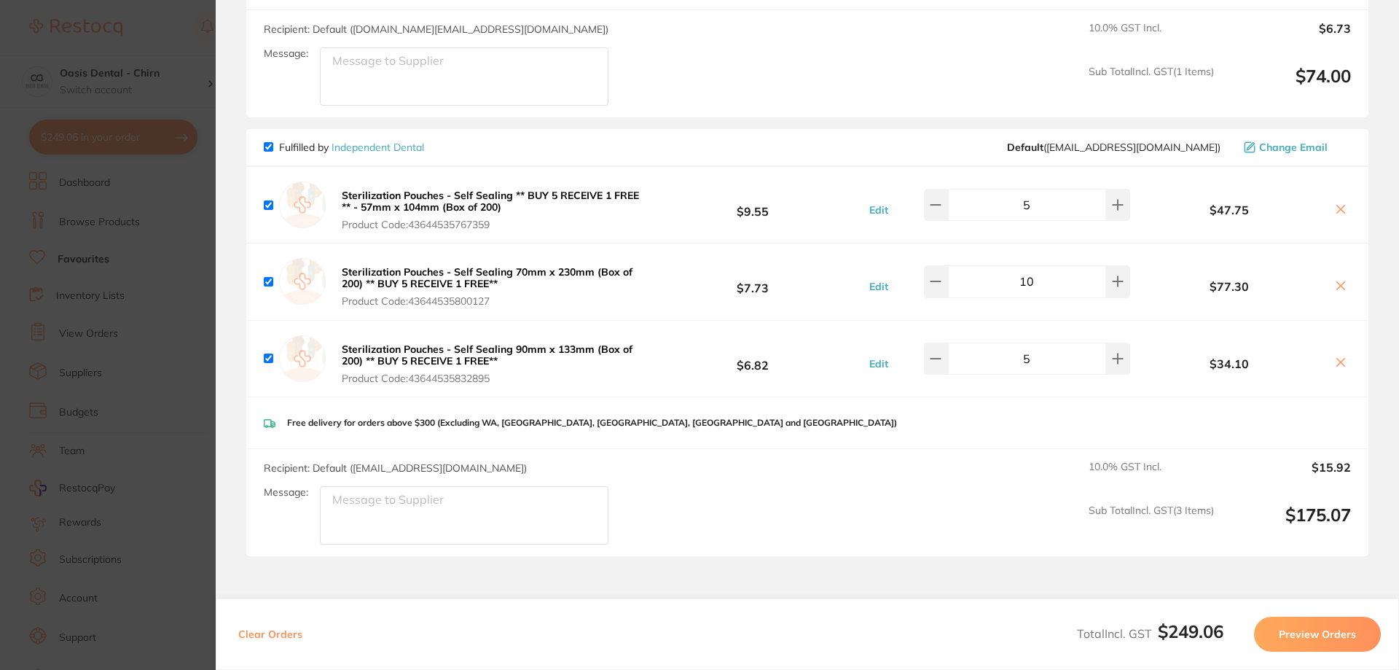  What do you see at coordinates (491, 224) in the screenshot?
I see `span: Product Code: 43644535767359` at bounding box center [491, 224].